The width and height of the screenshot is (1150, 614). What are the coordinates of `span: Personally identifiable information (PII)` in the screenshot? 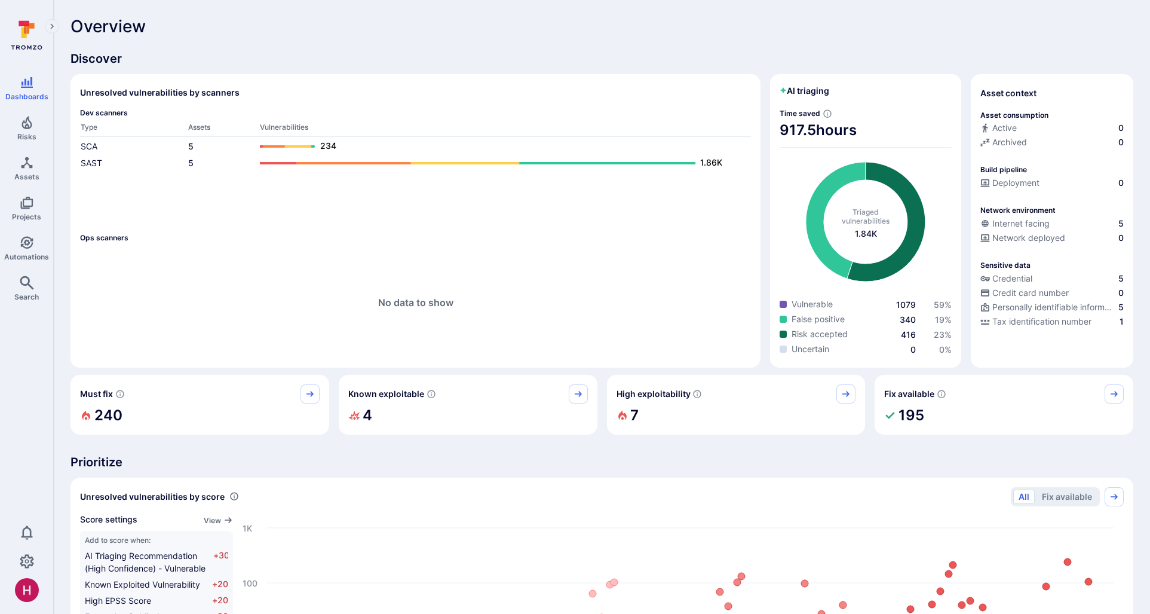 It's located at (1054, 307).